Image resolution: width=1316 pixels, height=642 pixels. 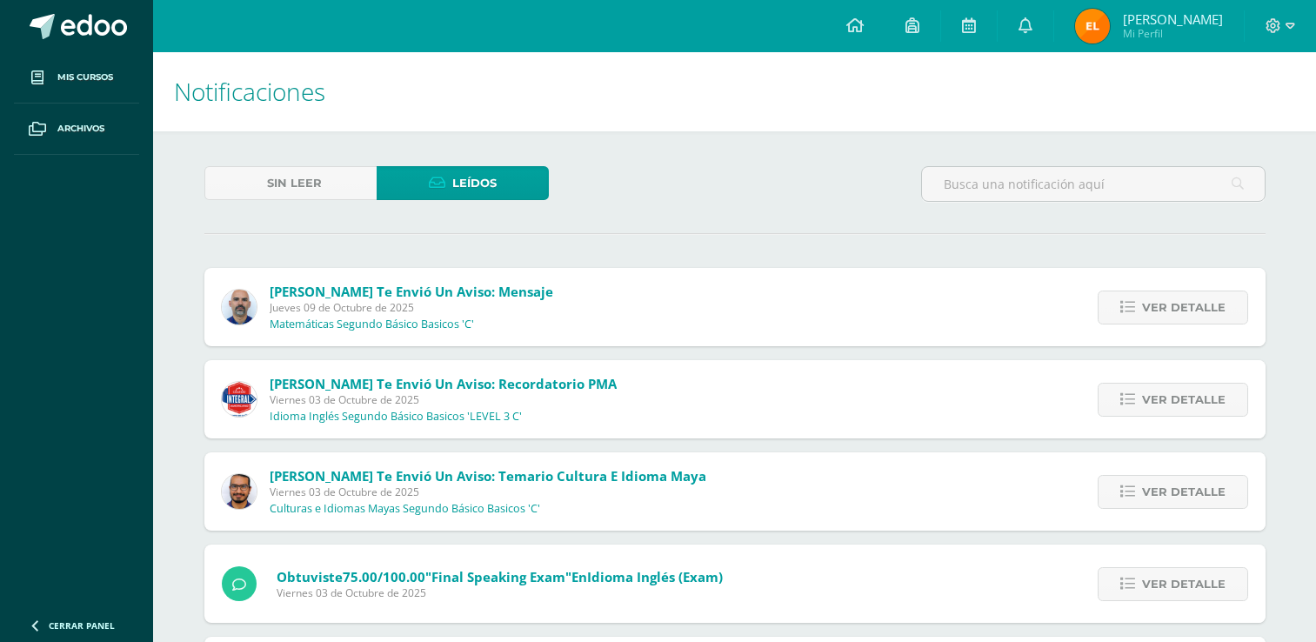 I want to click on p: Culturas e Idiomas Mayas Segundo Básico Basicos 'C', so click(x=404, y=509).